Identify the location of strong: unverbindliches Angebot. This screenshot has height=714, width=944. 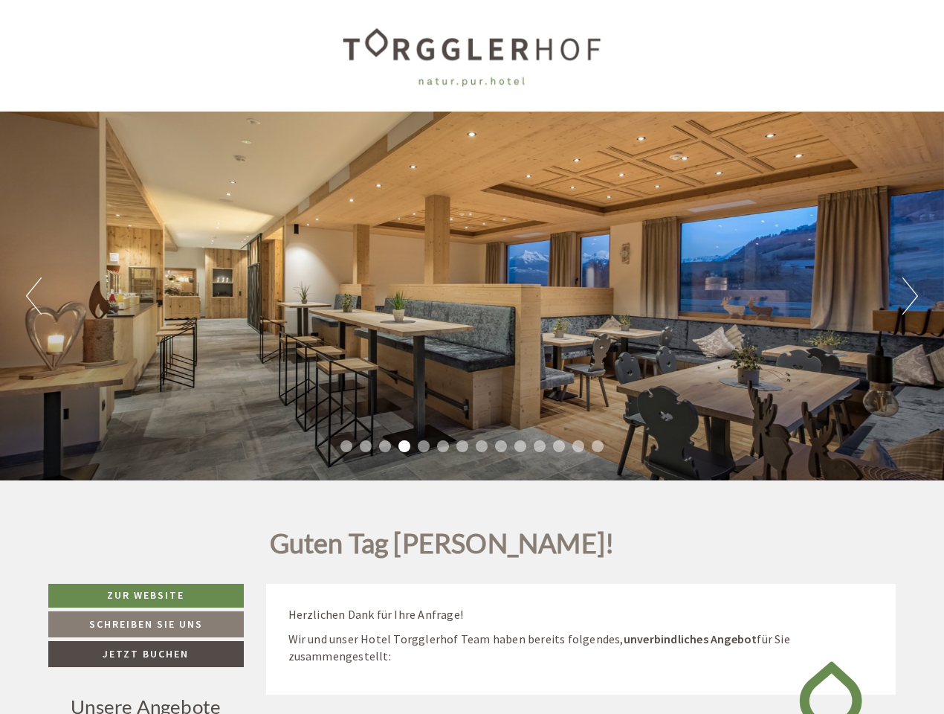
(690, 638).